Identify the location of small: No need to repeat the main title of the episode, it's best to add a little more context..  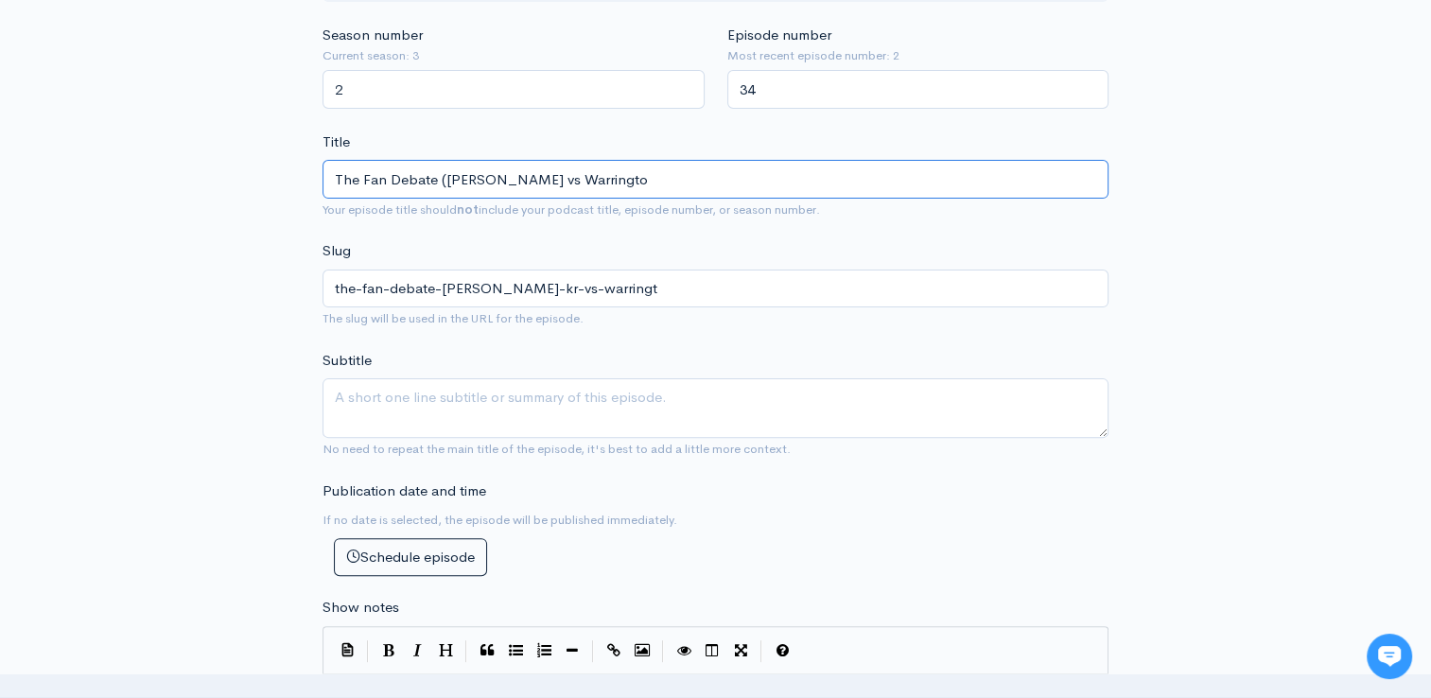
(556, 448).